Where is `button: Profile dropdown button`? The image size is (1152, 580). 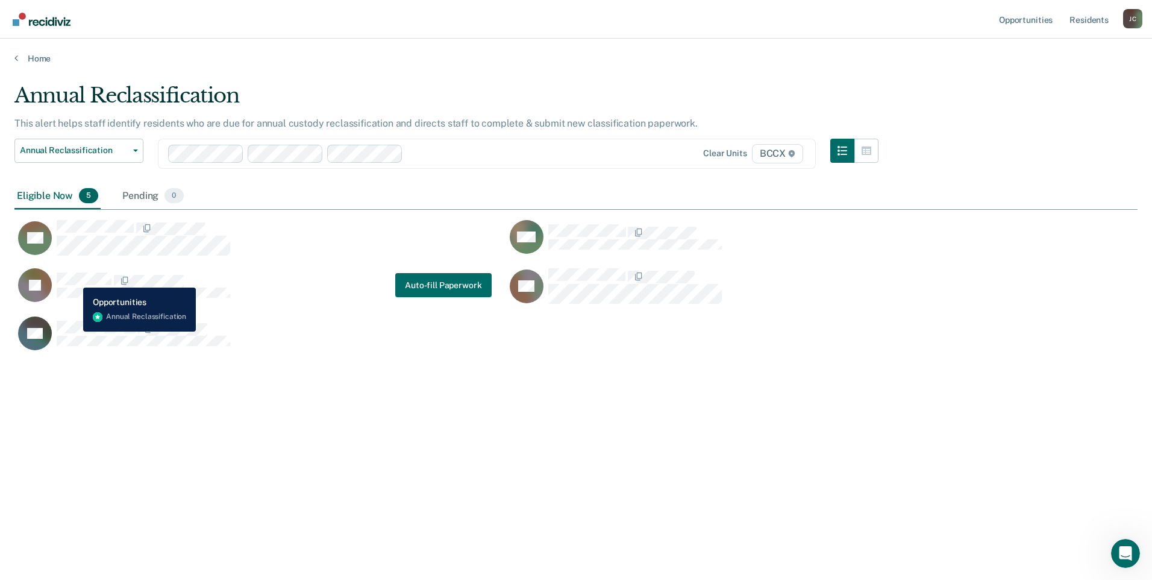
button: Profile dropdown button is located at coordinates (1133, 19).